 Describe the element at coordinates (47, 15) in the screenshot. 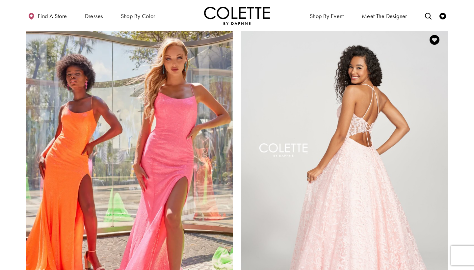

I see `a: Find a store` at that location.